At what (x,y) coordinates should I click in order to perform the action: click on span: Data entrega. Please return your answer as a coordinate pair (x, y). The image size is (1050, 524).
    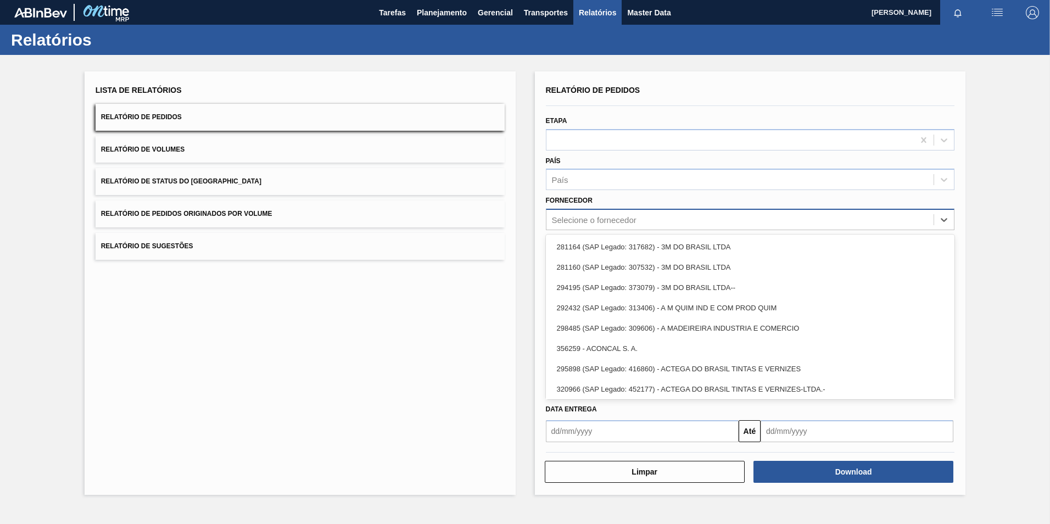
    Looking at the image, I should click on (571, 409).